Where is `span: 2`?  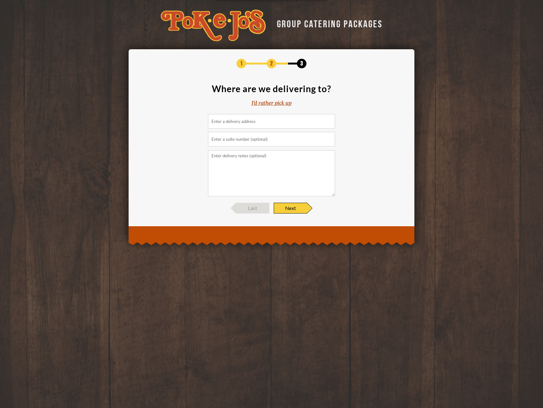 span: 2 is located at coordinates (272, 64).